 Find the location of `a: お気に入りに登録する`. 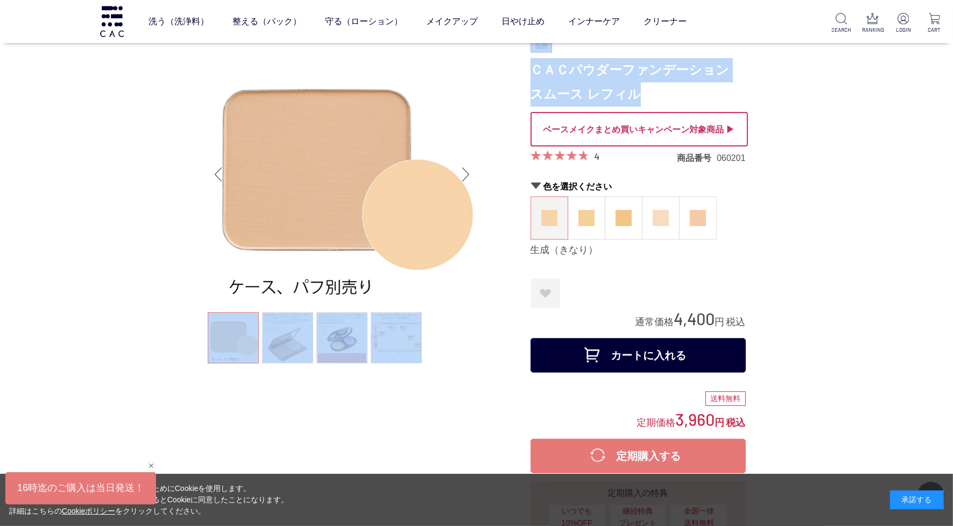

a: お気に入りに登録する is located at coordinates (545, 293).